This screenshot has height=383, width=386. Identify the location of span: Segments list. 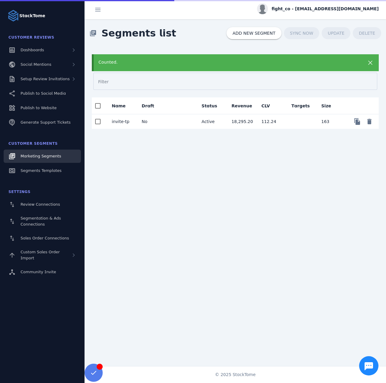
(139, 33).